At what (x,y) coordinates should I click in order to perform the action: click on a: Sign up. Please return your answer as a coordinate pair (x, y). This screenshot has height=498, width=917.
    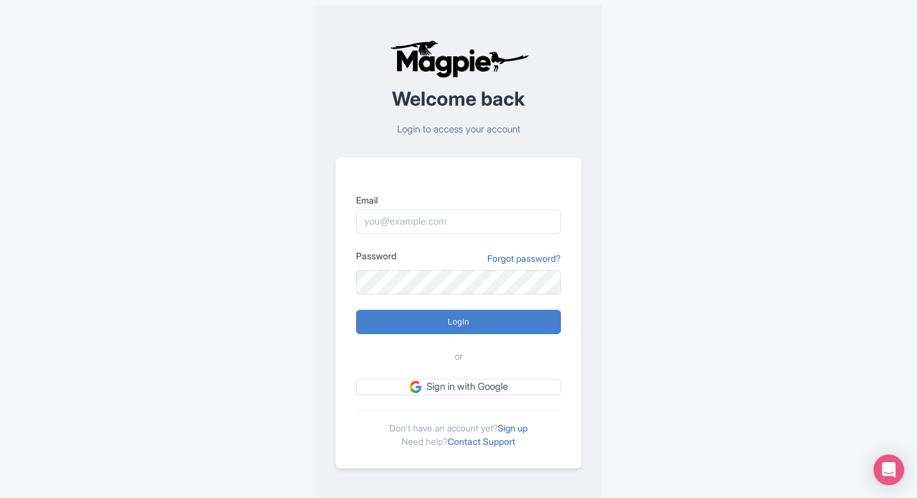
    Looking at the image, I should click on (512, 428).